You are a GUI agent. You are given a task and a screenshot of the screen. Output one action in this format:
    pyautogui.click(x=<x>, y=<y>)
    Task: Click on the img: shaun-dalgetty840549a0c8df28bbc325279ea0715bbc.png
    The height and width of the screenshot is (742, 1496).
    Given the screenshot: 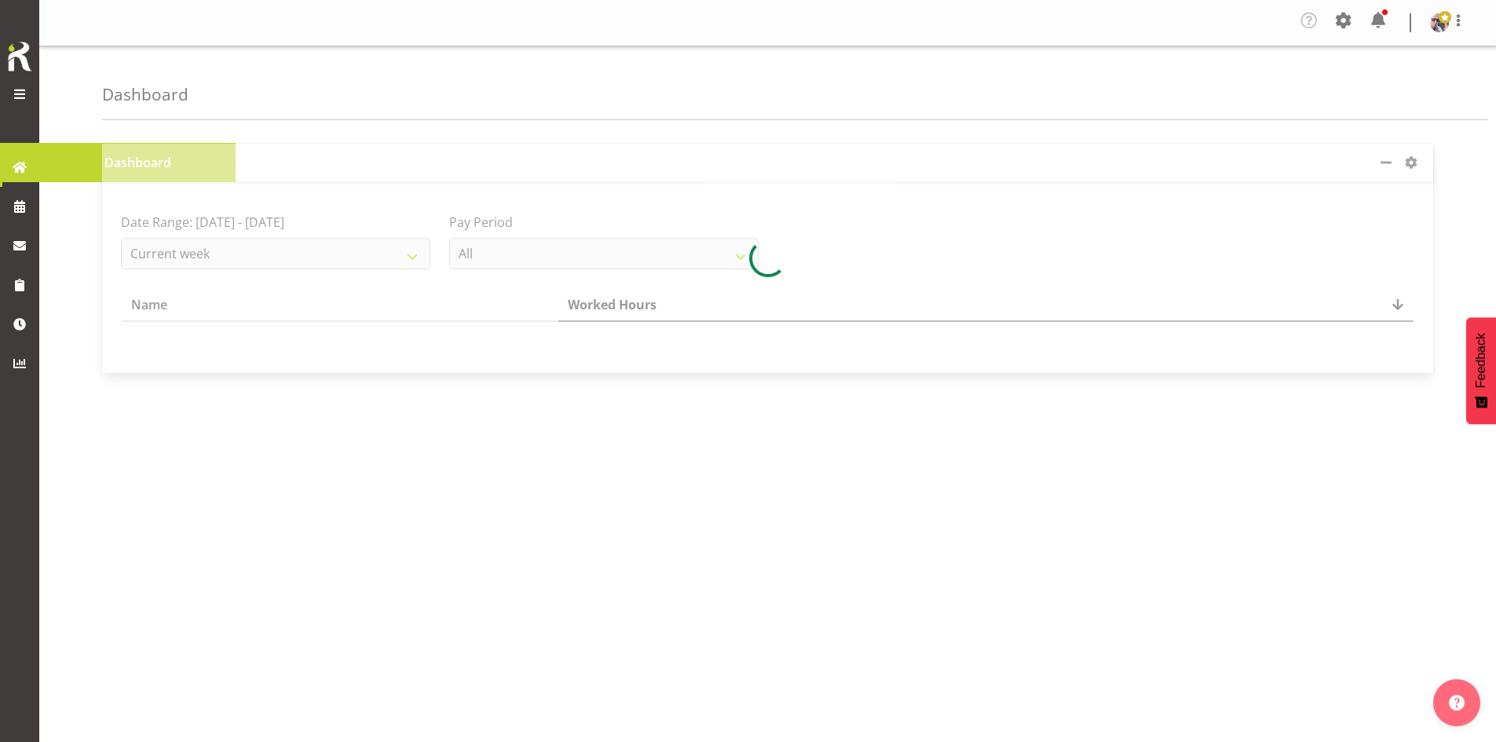 What is the action you would take?
    pyautogui.click(x=1440, y=23)
    